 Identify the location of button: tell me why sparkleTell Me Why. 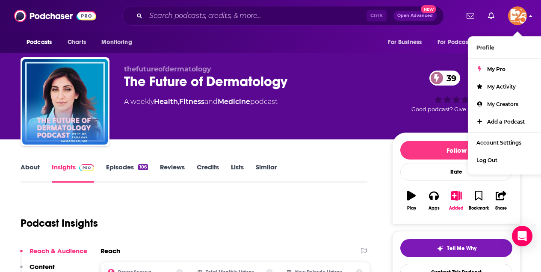
(456, 248).